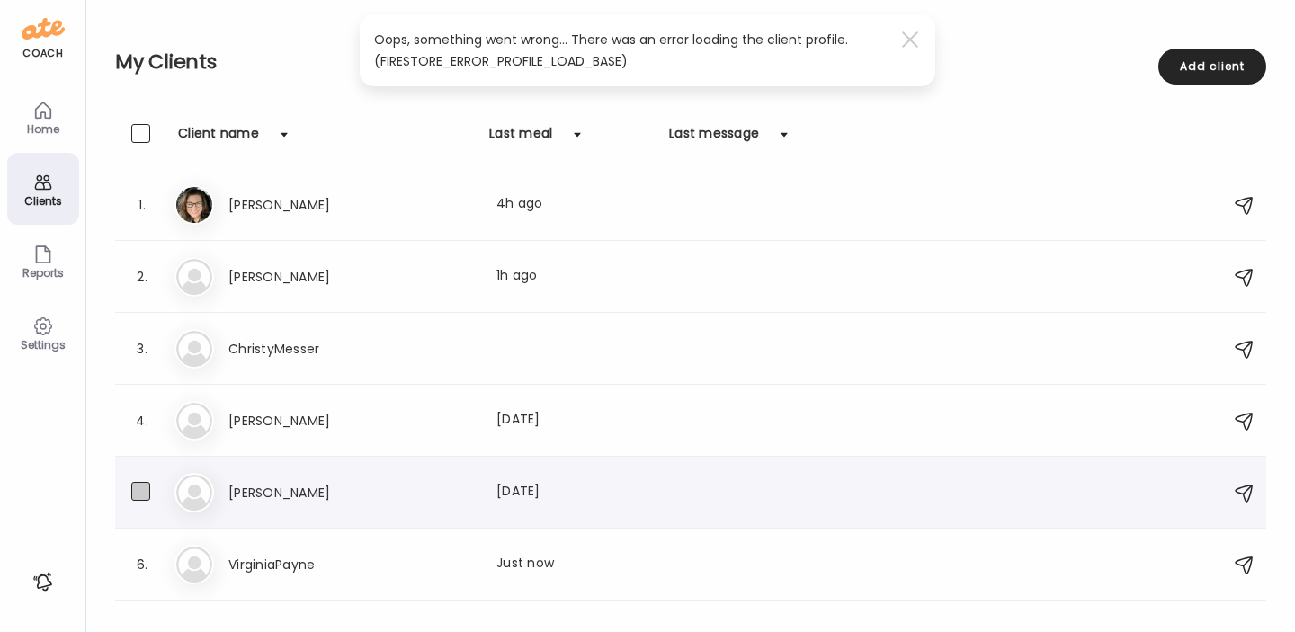  Describe the element at coordinates (43, 344) in the screenshot. I see `div: Settings` at that location.